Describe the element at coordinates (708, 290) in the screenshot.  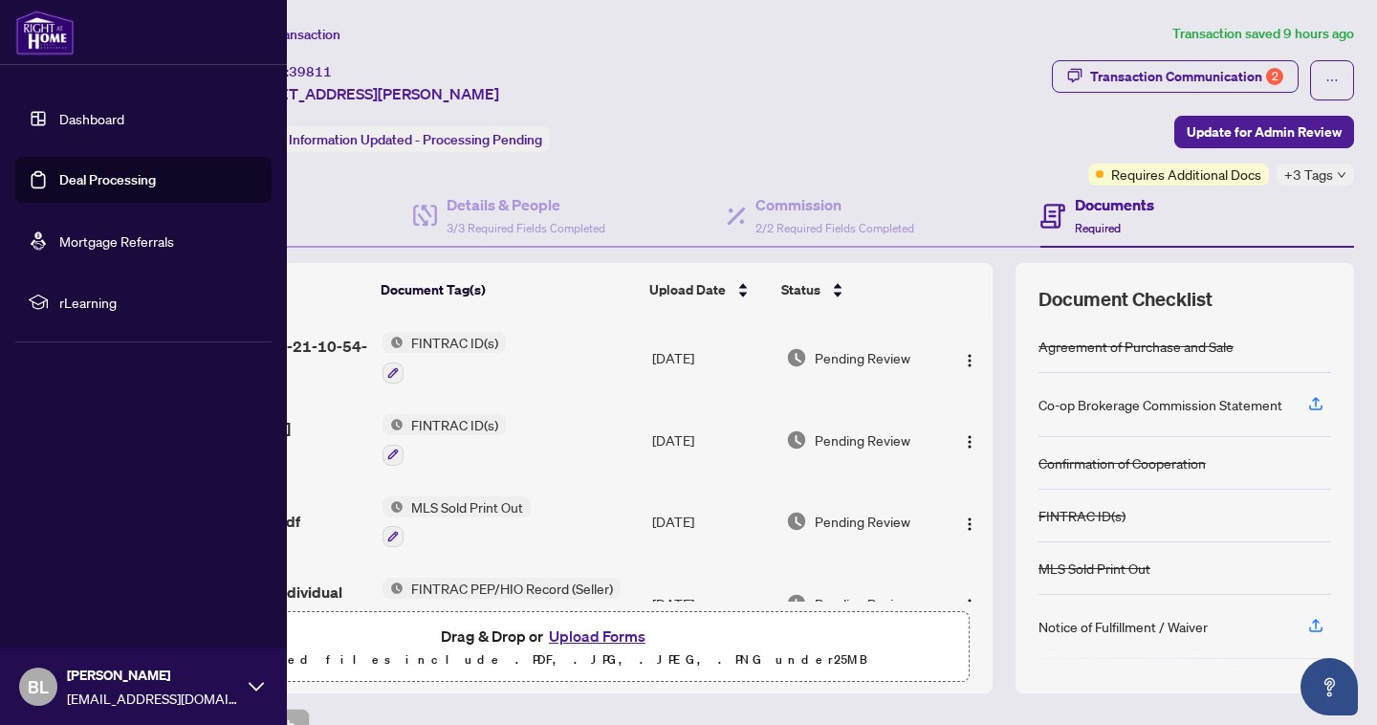
I see `th: Upload Date` at that location.